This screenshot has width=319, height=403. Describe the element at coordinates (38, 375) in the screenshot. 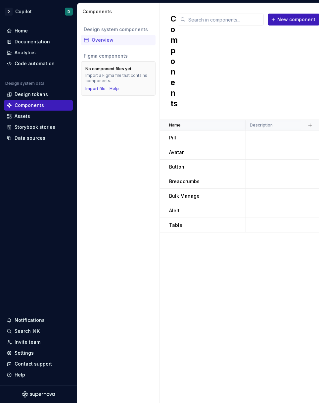

I see `button: Help` at that location.